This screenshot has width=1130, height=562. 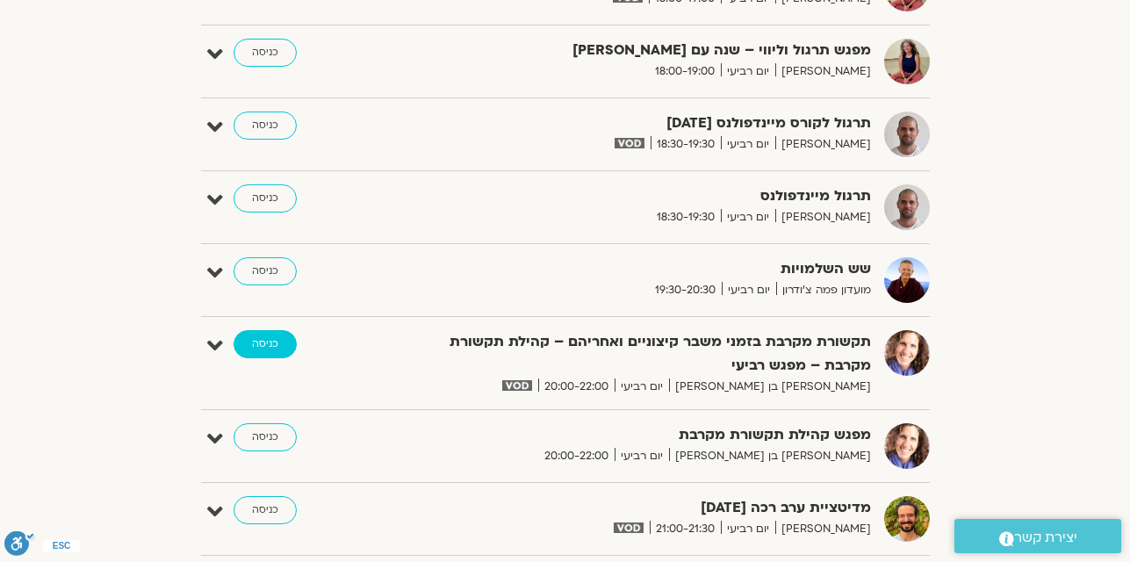 I want to click on strong: שש השלמויות, so click(x=656, y=269).